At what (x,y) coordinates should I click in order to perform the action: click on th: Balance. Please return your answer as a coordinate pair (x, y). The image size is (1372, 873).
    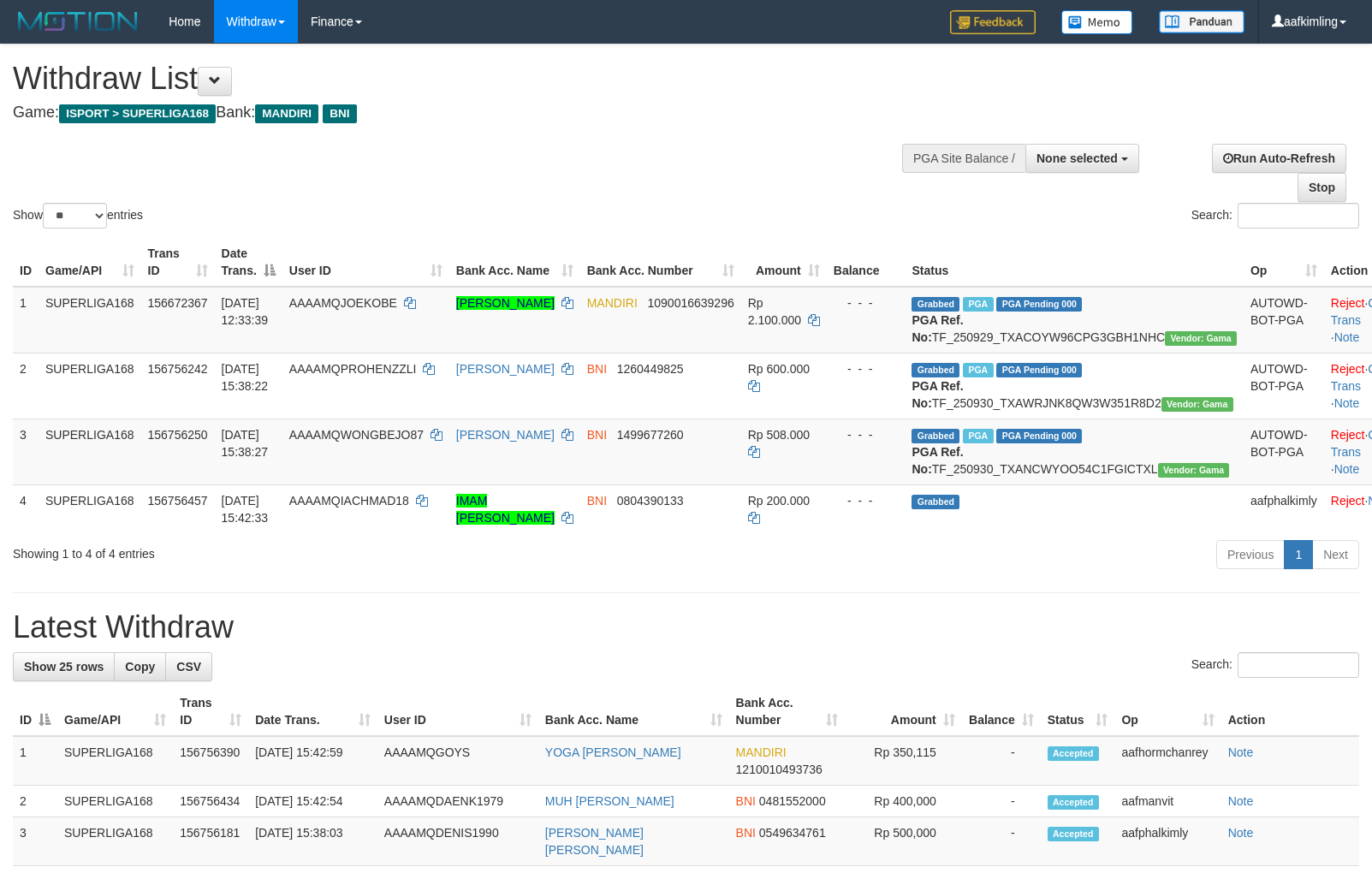
    Looking at the image, I should click on (866, 262).